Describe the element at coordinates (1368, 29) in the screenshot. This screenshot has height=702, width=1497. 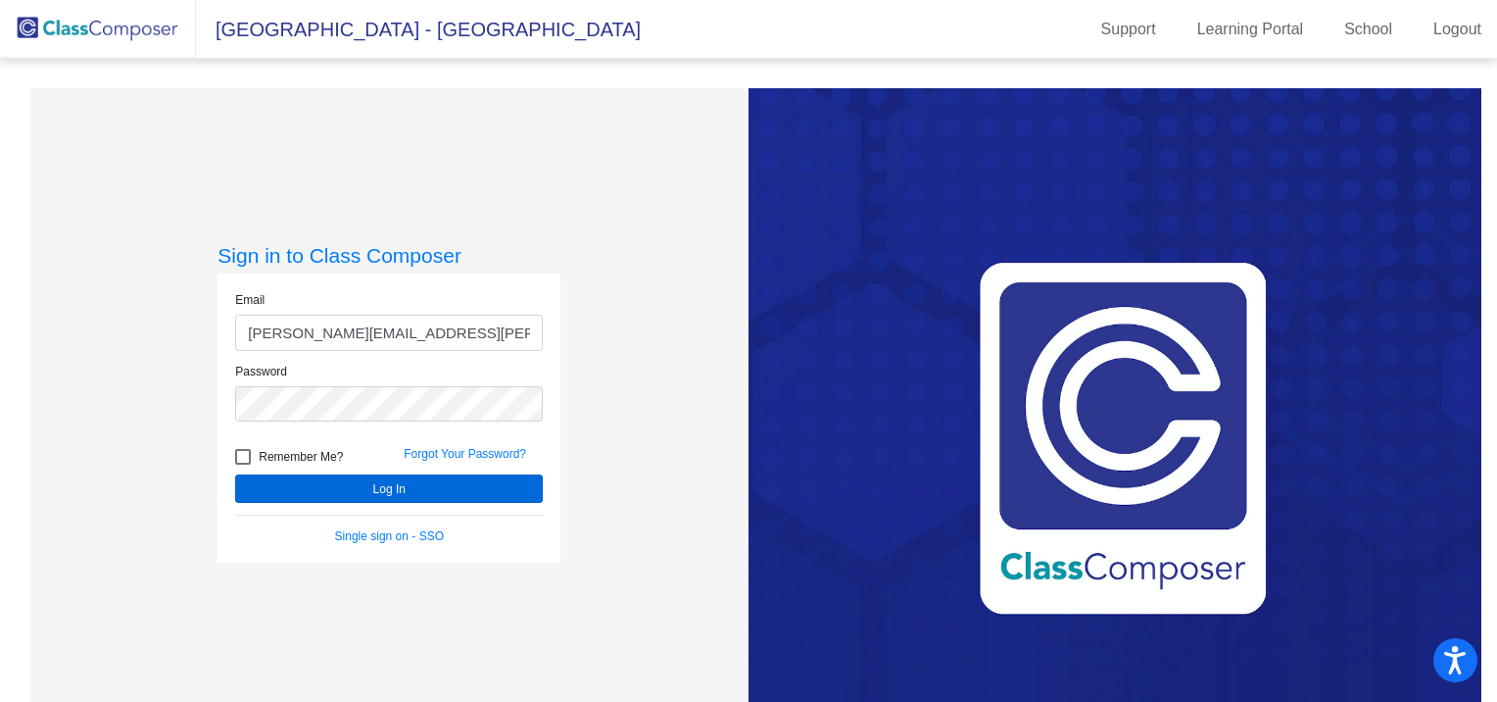
I see `a: School` at that location.